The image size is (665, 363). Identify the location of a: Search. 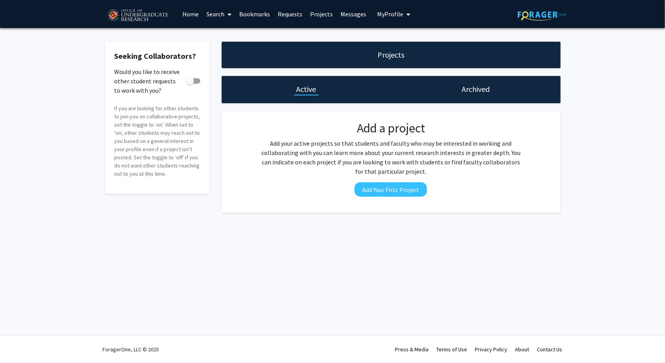
(219, 14).